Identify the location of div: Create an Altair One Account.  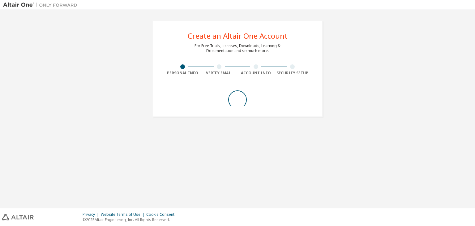
(237, 36).